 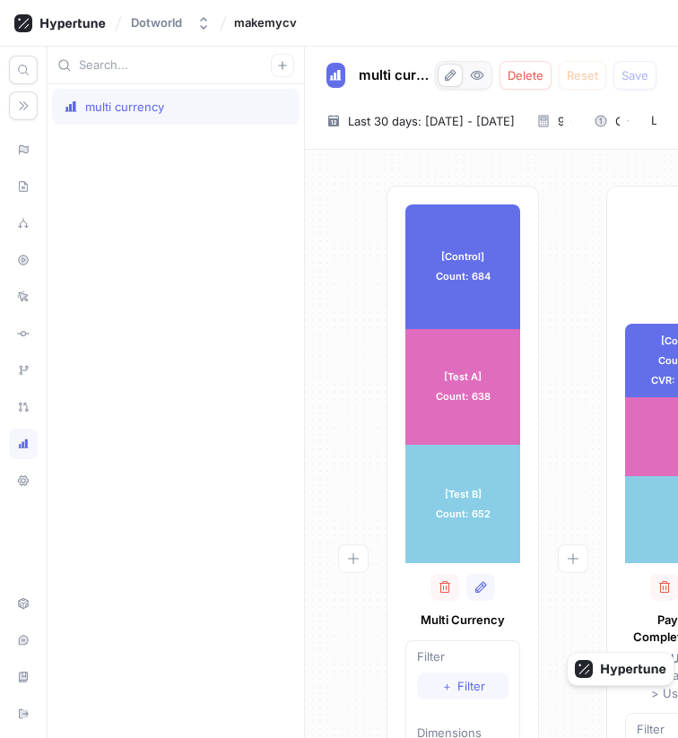 I want to click on p: Filter, so click(x=463, y=657).